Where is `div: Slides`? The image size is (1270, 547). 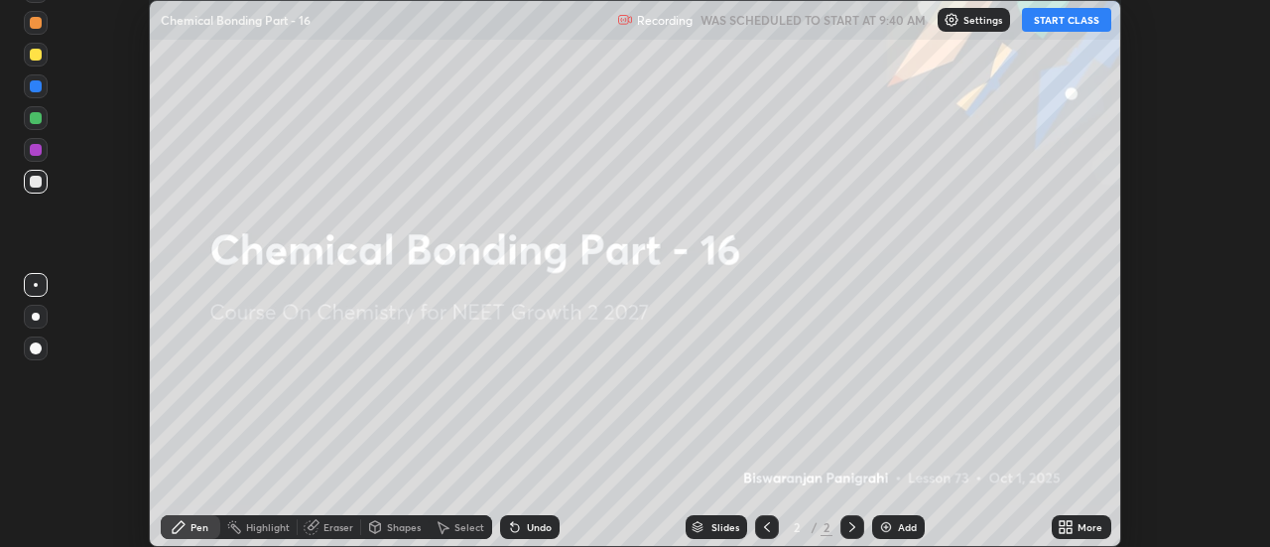
div: Slides is located at coordinates (725, 527).